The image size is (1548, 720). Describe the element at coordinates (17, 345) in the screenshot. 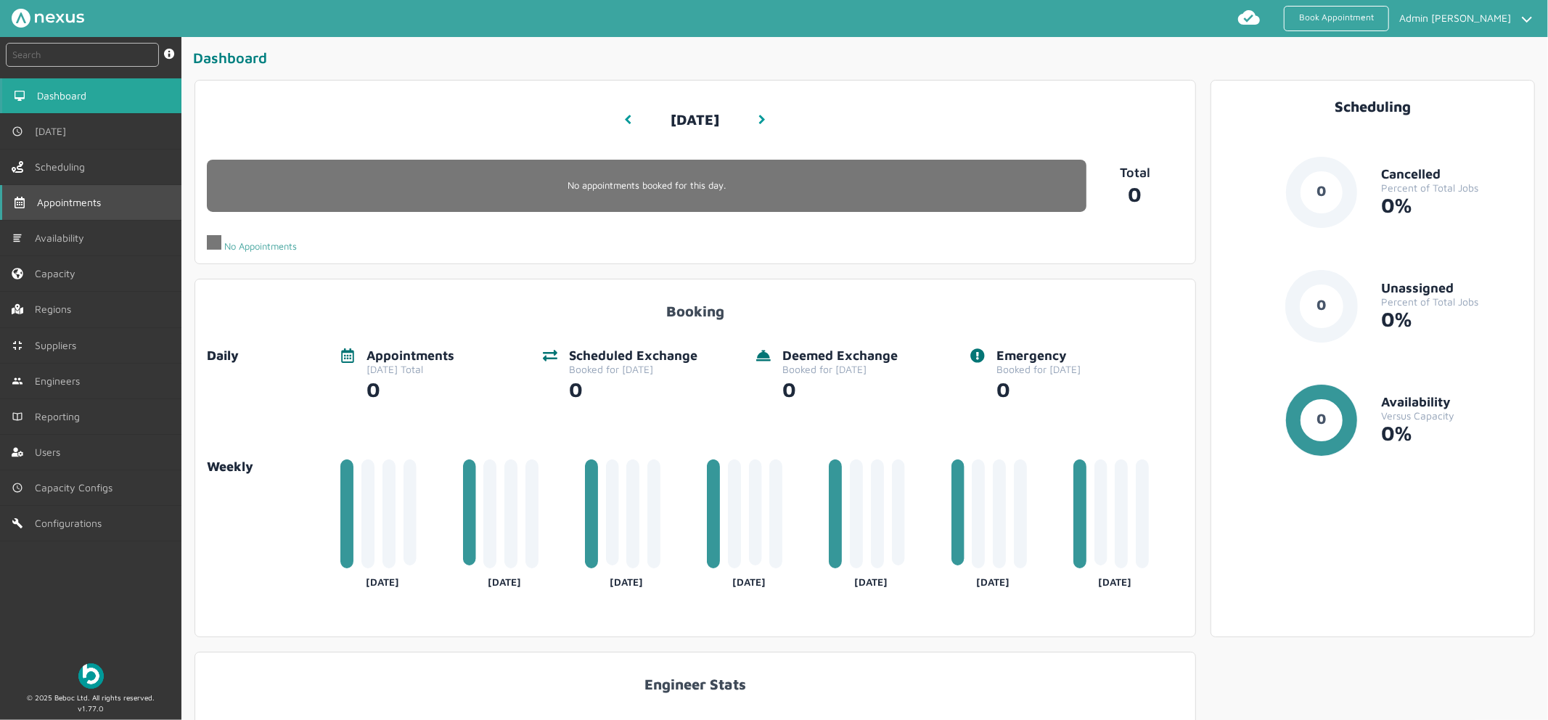

I see `img: md-contract.svg` at that location.